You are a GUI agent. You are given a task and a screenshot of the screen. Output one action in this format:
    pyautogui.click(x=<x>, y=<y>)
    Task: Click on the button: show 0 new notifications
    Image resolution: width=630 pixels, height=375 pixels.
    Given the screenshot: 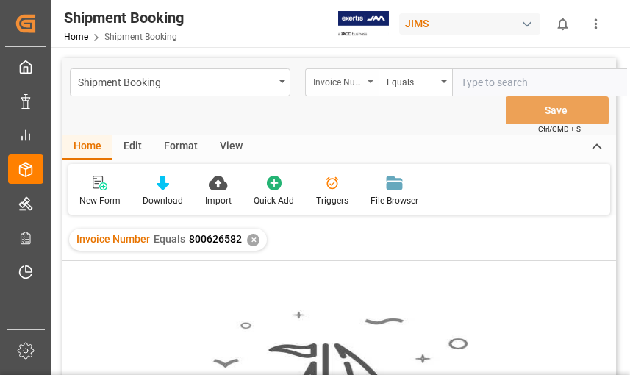 What is the action you would take?
    pyautogui.click(x=562, y=24)
    